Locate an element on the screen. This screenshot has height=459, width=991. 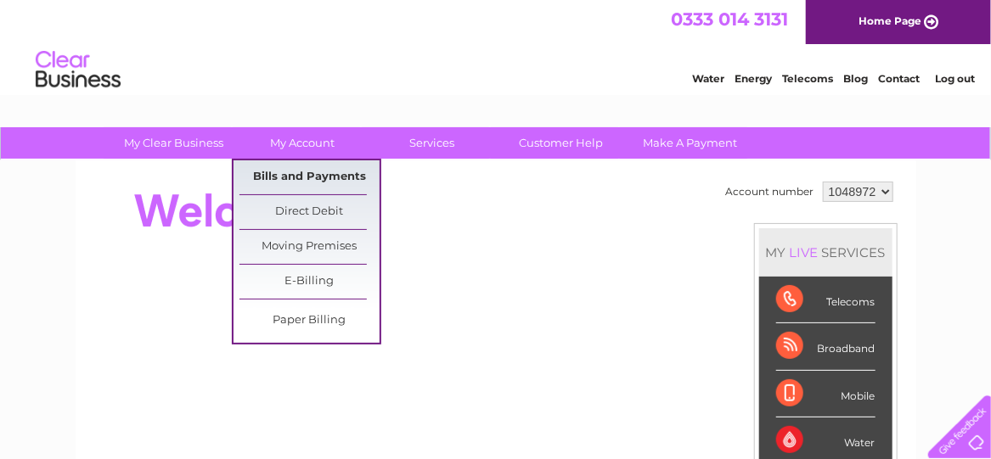
img: logo.png is located at coordinates (78, 70).